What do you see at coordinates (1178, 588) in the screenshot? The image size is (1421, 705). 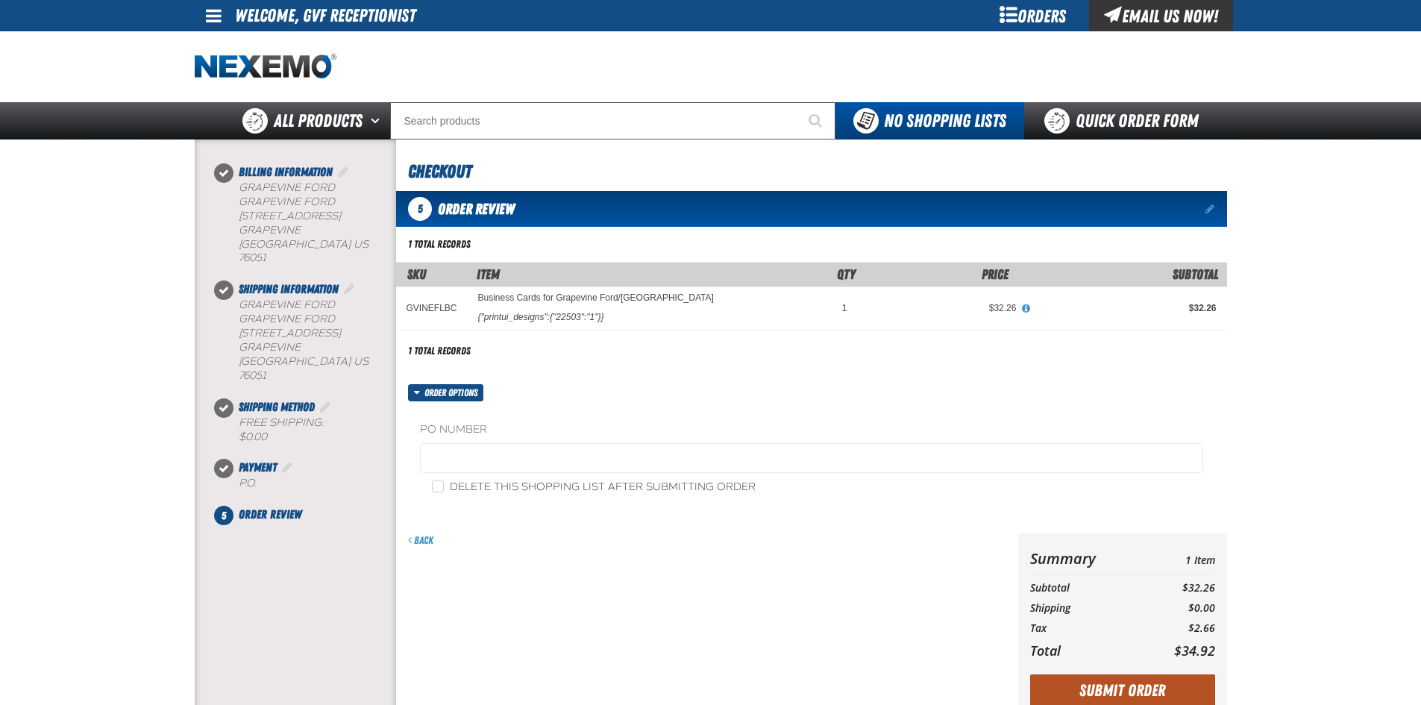 I see `td: $32.26` at bounding box center [1178, 588].